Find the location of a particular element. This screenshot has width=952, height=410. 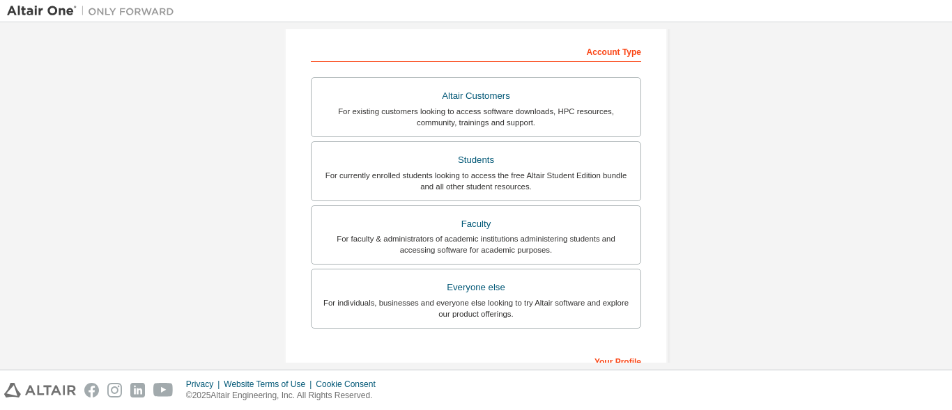

div: Your Profile is located at coordinates (476, 361).